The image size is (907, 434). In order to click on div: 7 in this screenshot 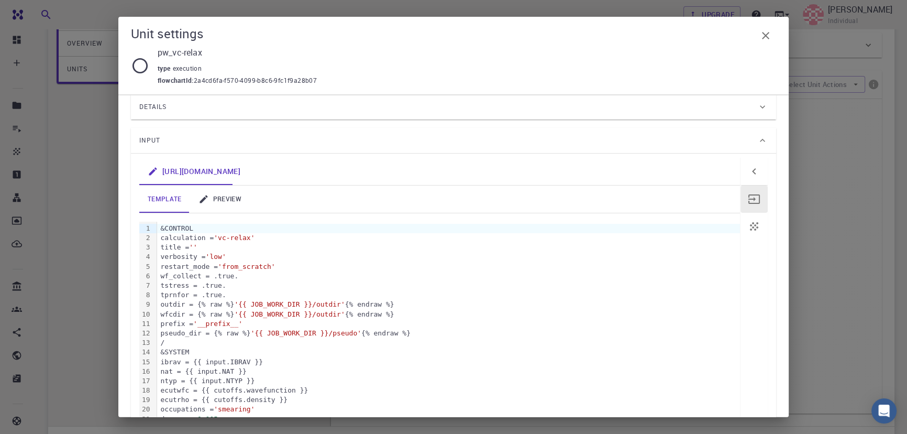, I will do `click(146, 285)`.